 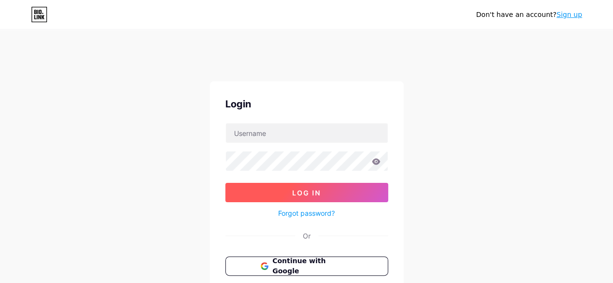 What do you see at coordinates (307, 133) in the screenshot?
I see `input: Username` at bounding box center [307, 133].